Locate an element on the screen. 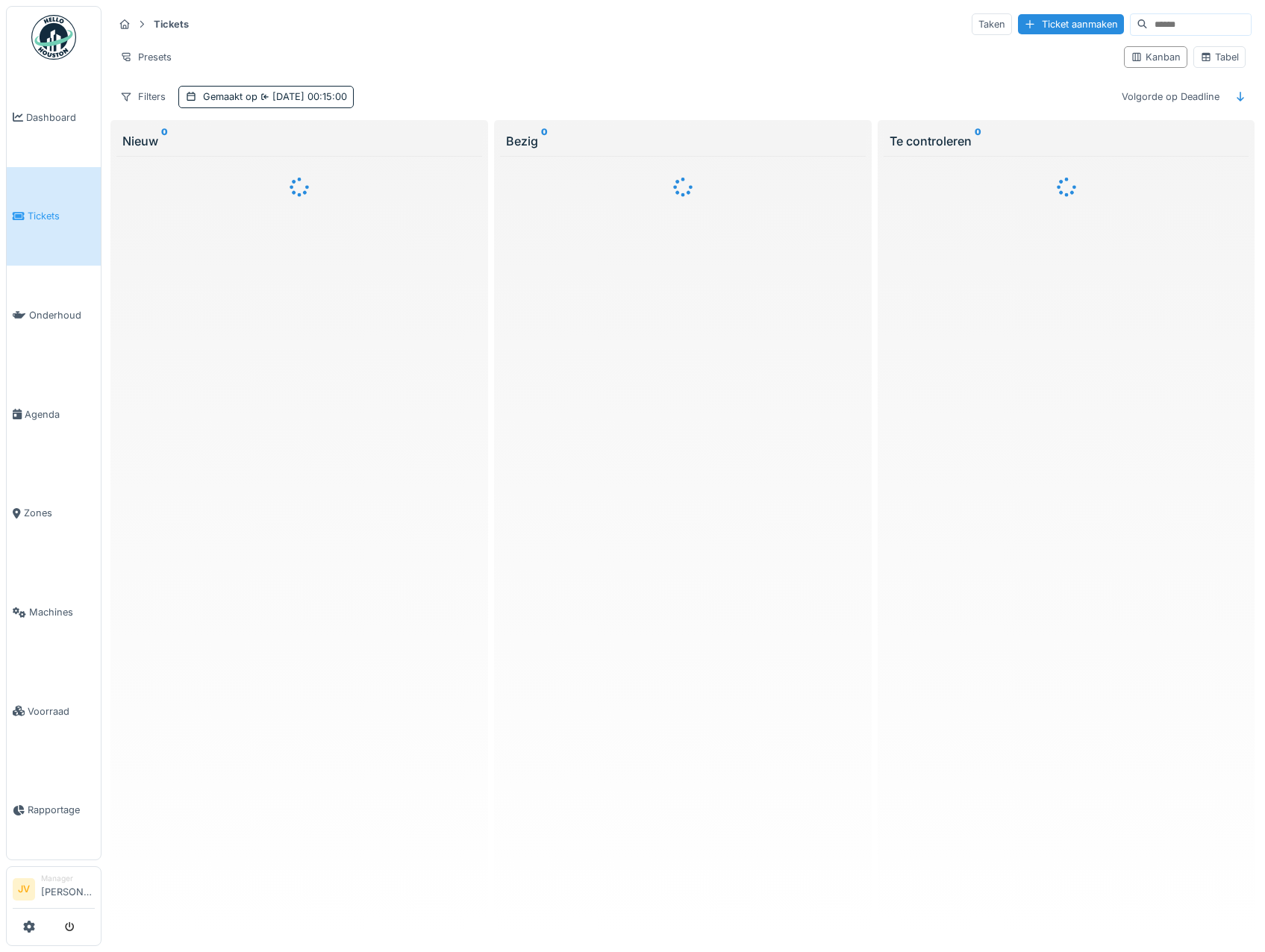 Image resolution: width=1265 pixels, height=952 pixels. div: Taken is located at coordinates (991, 24).